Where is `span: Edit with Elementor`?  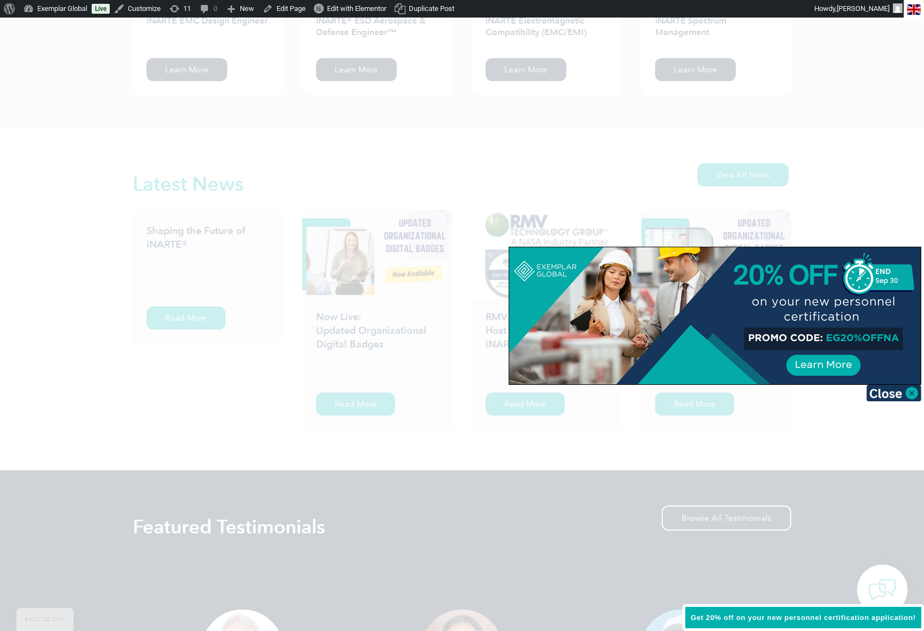
span: Edit with Elementor is located at coordinates (356, 8).